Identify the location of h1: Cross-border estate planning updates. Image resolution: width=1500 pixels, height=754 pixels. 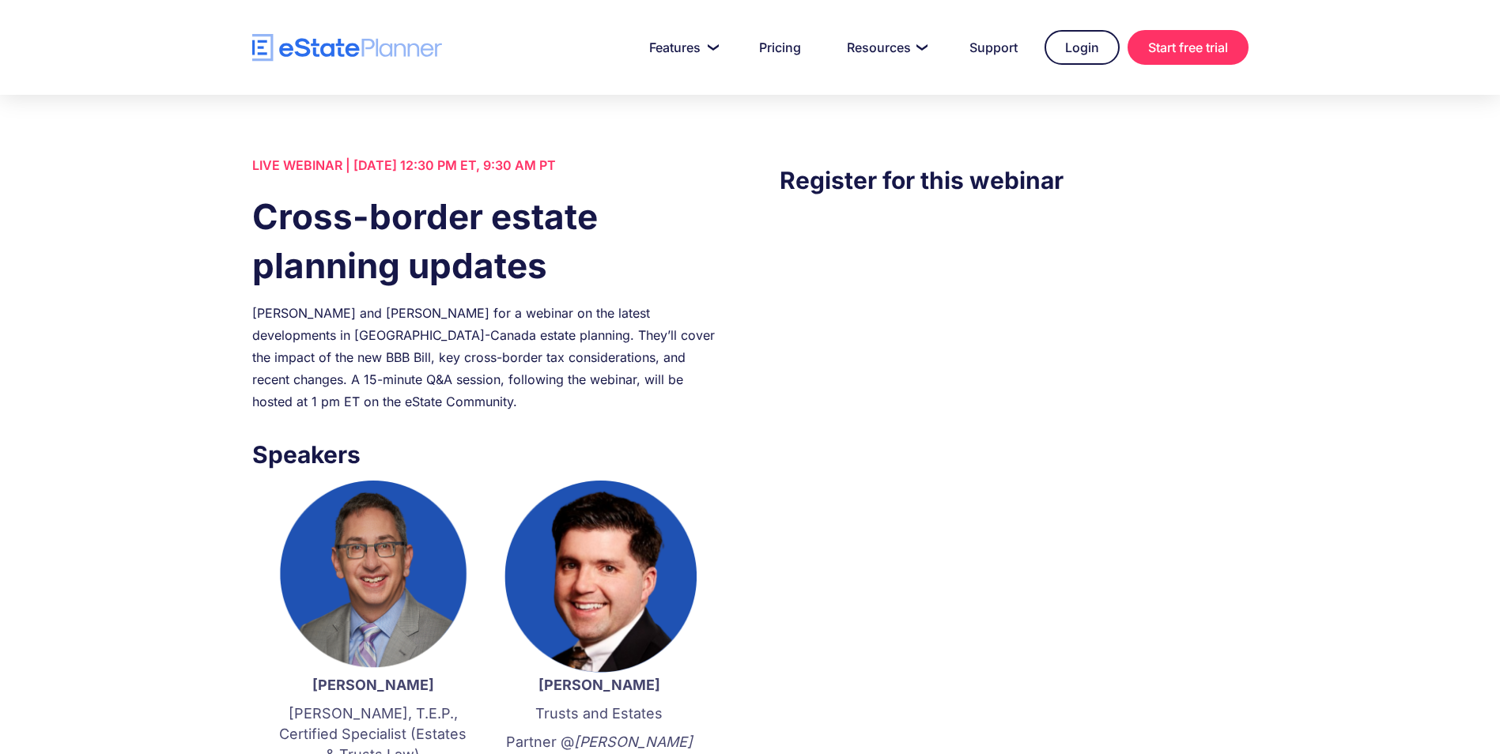
(486, 241).